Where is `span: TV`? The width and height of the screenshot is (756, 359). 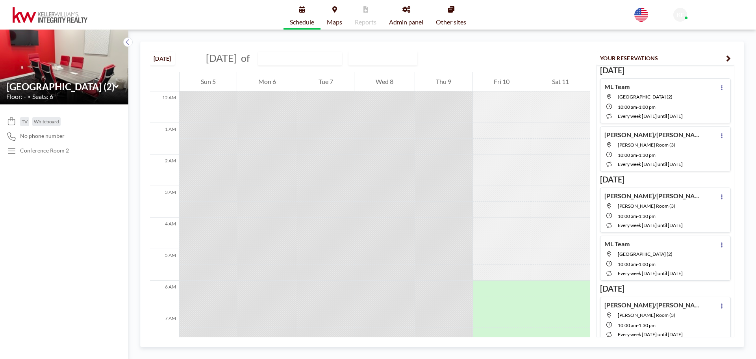
span: TV is located at coordinates (24, 121).